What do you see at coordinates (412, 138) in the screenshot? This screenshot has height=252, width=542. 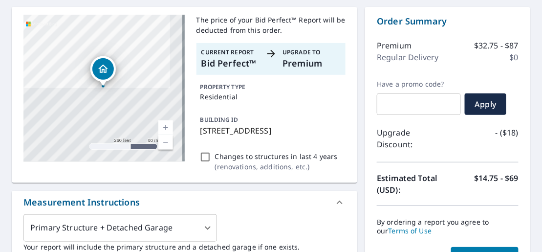 I see `p: Upgrade Discount:` at bounding box center [412, 138].